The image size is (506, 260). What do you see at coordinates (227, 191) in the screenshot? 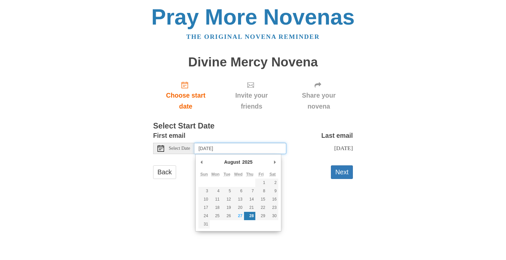
I see `button: 5` at bounding box center [227, 191].